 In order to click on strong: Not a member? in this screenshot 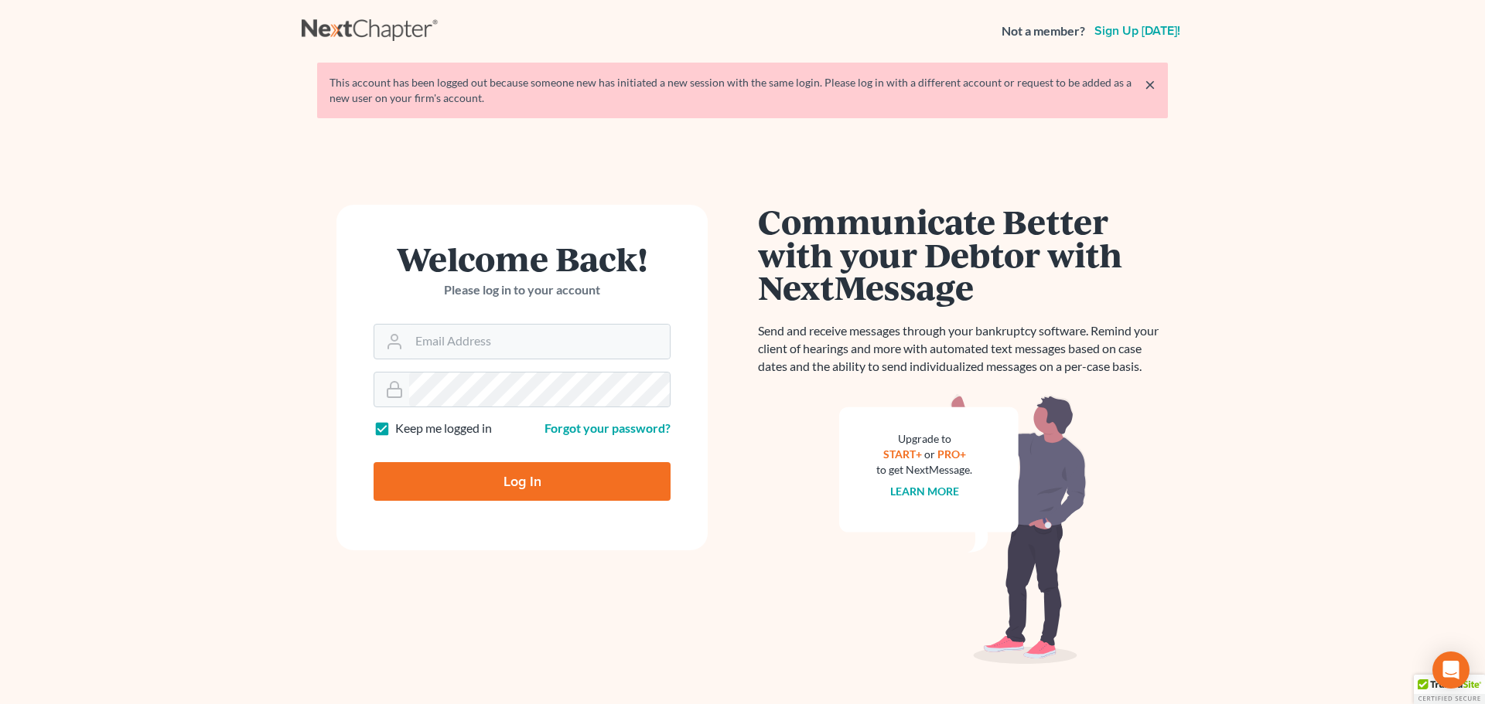, I will do `click(1043, 31)`.